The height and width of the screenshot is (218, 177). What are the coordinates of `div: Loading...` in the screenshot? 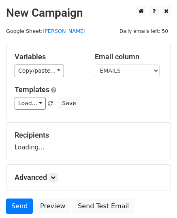 It's located at (88, 141).